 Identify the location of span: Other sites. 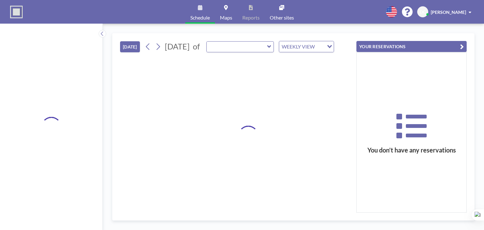
(282, 18).